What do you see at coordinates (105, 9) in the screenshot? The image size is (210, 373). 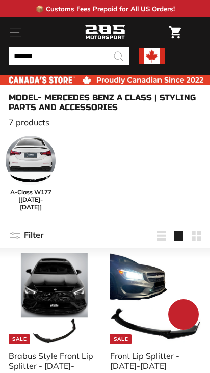 I see `p: 📦 Customs Fees Prepaid for All US Orders!` at bounding box center [105, 9].